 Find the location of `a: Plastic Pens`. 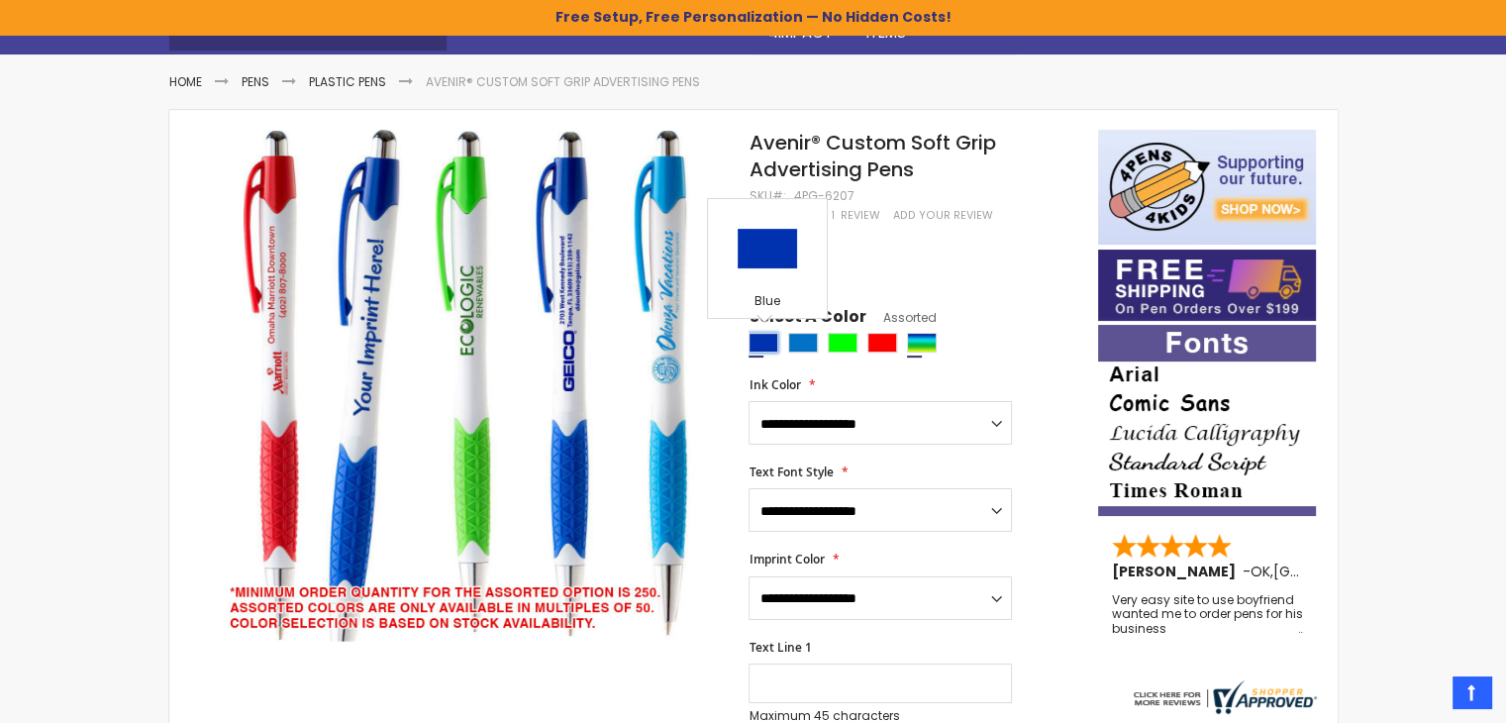

a: Plastic Pens is located at coordinates (347, 81).